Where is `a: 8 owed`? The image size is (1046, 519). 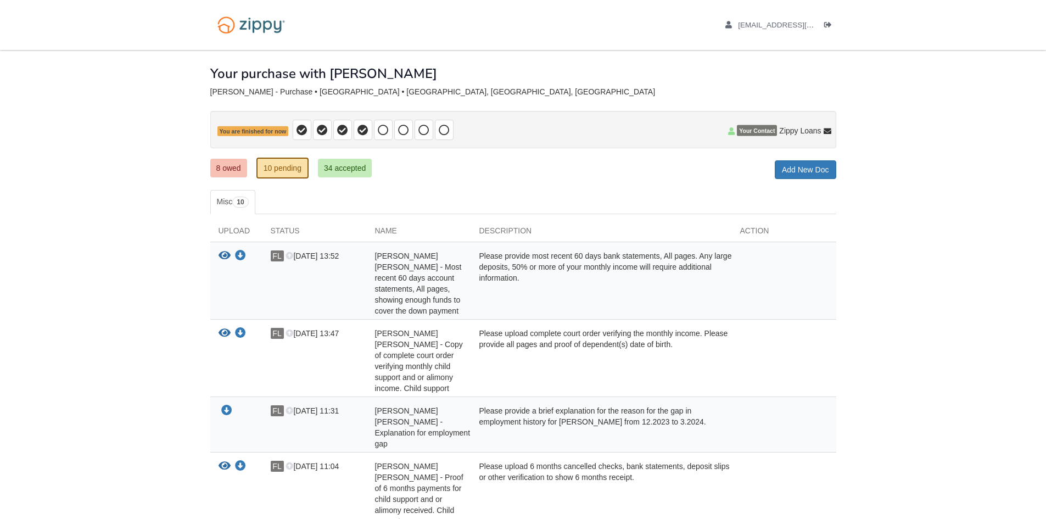
a: 8 owed is located at coordinates (228, 168).